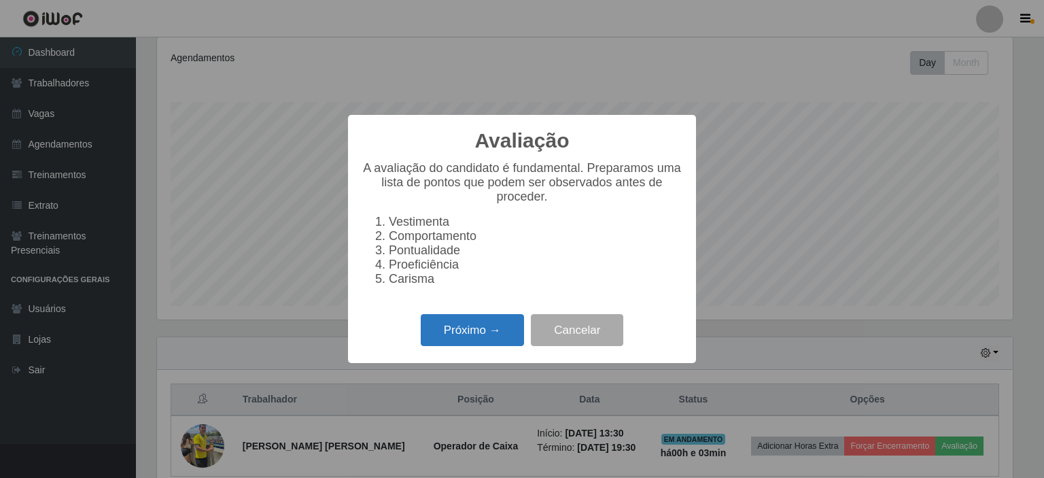 The height and width of the screenshot is (478, 1044). Describe the element at coordinates (535, 221) in the screenshot. I see `li: Vestimenta` at that location.